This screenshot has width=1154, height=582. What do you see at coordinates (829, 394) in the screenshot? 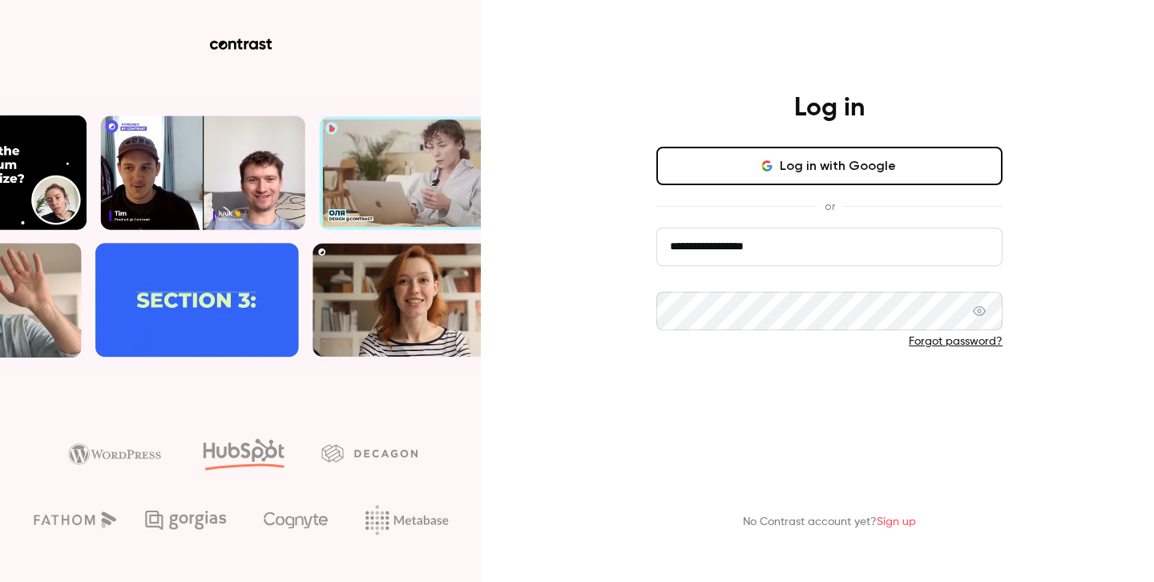
I see `button: Log in` at bounding box center [829, 394].